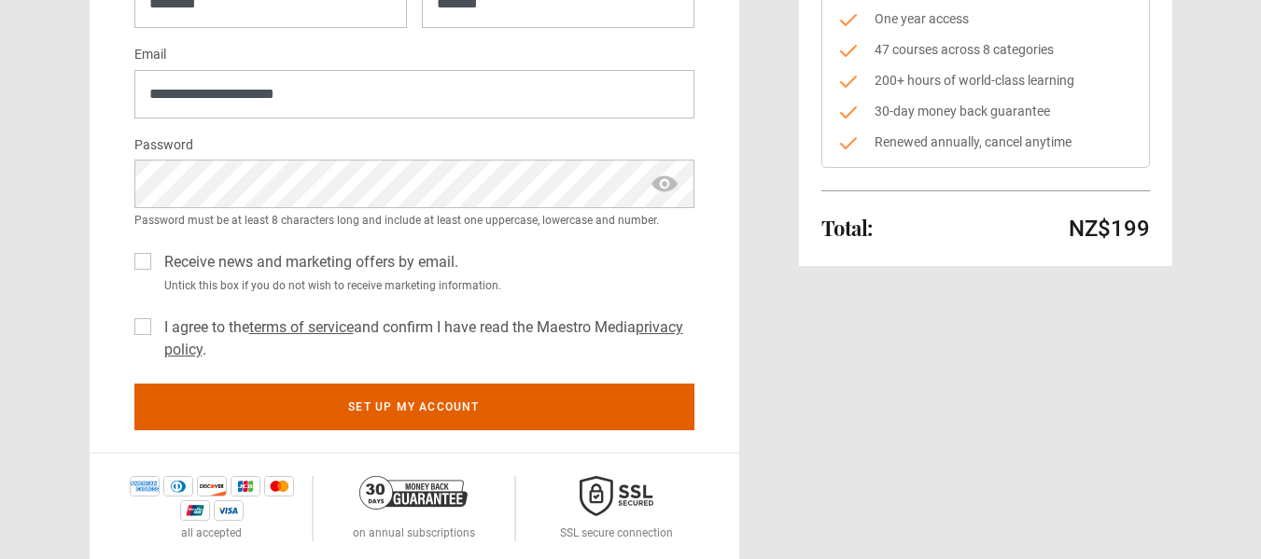 The height and width of the screenshot is (559, 1261). What do you see at coordinates (414, 220) in the screenshot?
I see `small: Password must be at least 8 characters long and include at least one uppercase, lowercase and num...` at bounding box center [414, 220].